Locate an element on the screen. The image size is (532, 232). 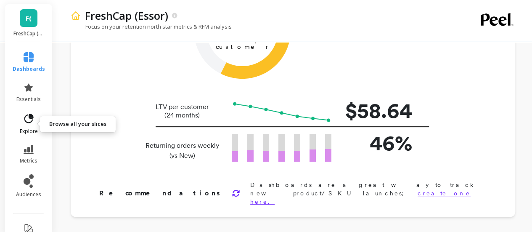
span: audiences is located at coordinates (29, 194).